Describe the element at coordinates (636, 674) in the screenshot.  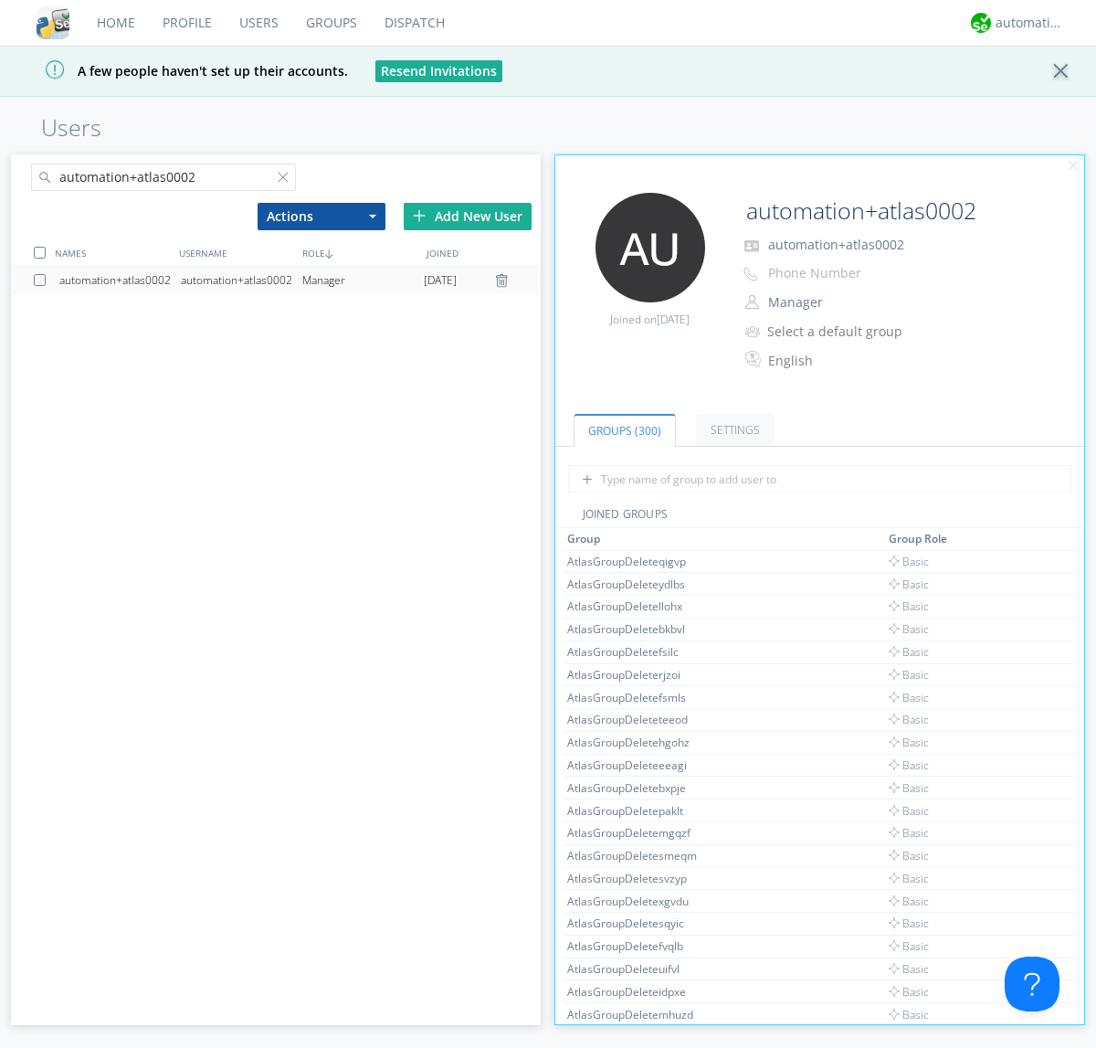
I see `div: AtlasGroupDeleterjzoi` at that location.